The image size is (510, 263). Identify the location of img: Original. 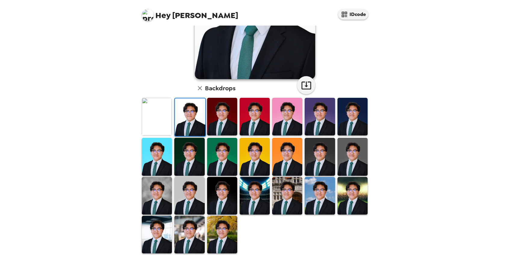
(157, 116).